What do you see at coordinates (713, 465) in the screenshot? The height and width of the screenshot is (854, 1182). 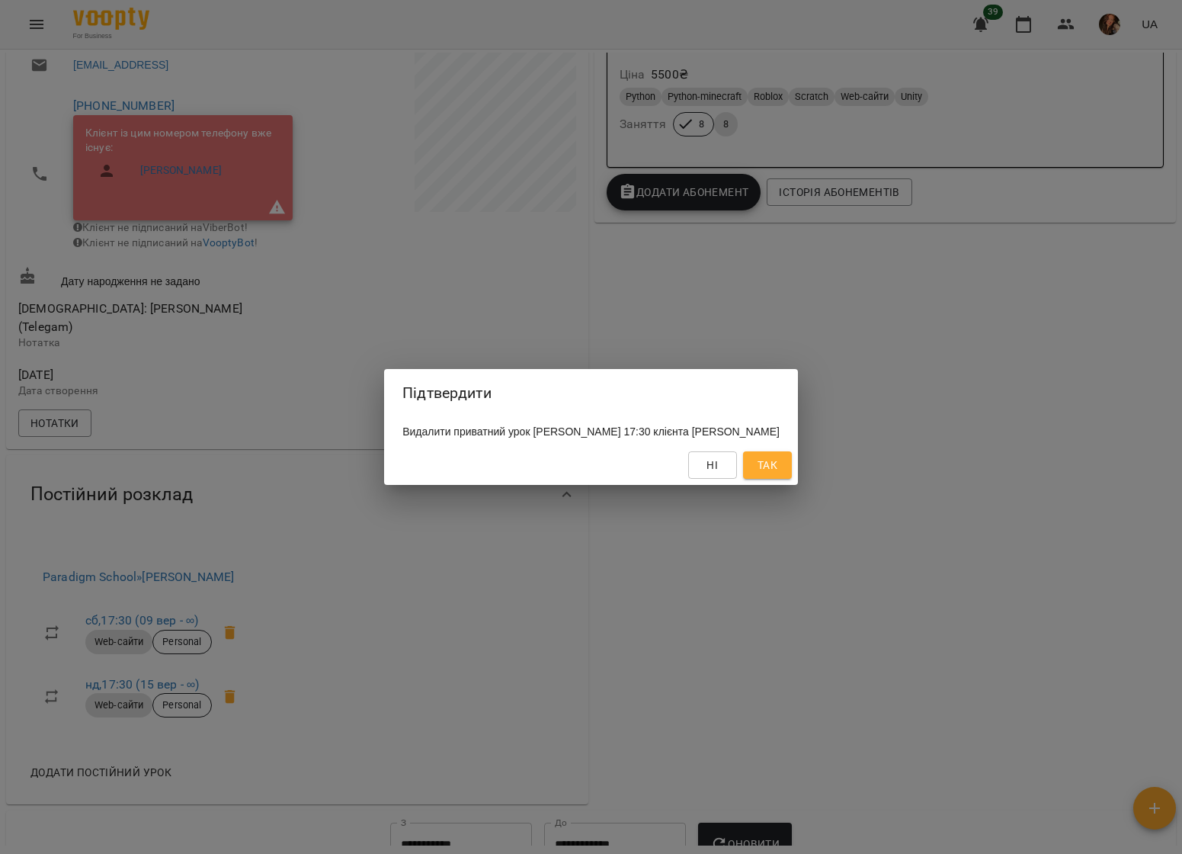 I see `button: Ні` at bounding box center [713, 465].